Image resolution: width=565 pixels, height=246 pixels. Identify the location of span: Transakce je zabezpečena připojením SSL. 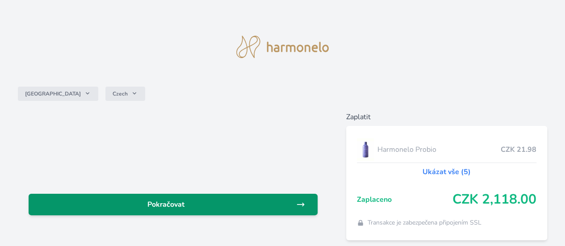
(424, 223).